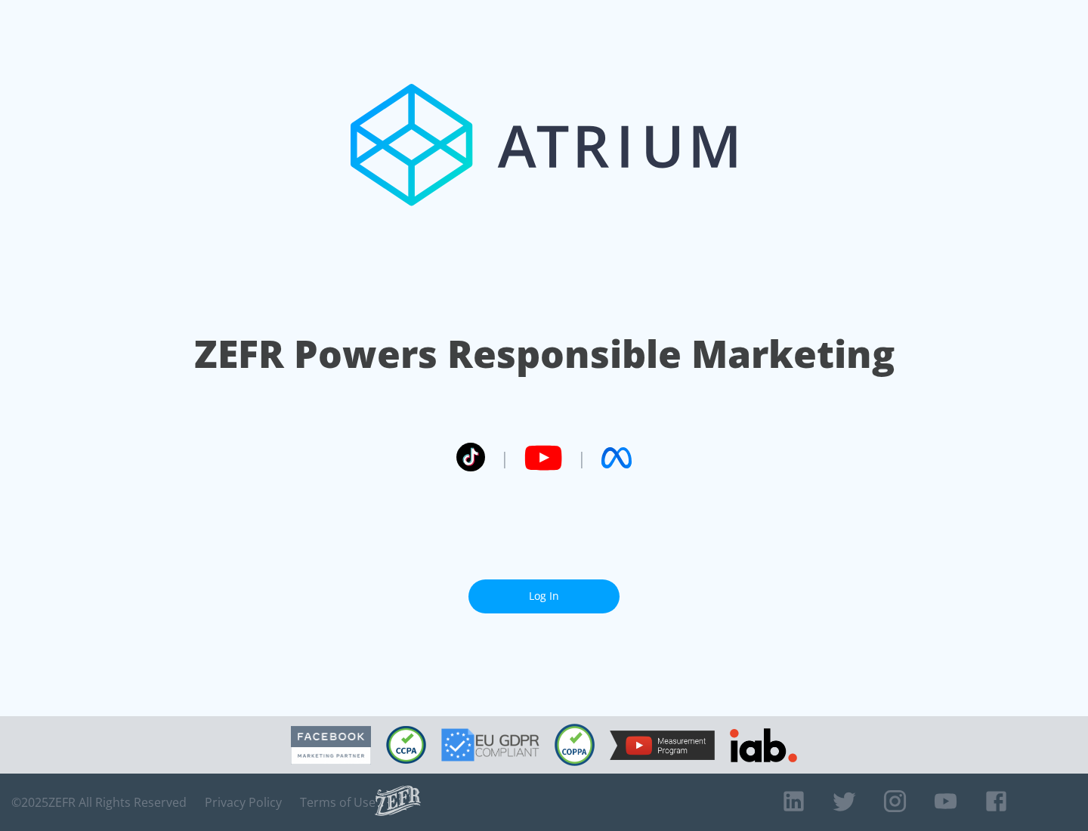 The image size is (1088, 831). What do you see at coordinates (406, 745) in the screenshot?
I see `img: CCPA Compliant` at bounding box center [406, 745].